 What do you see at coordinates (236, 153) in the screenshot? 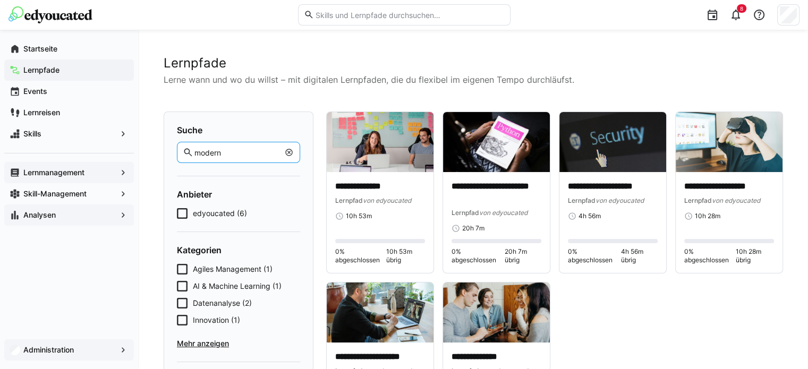
I see `input: Lernpfade suchen` at bounding box center [236, 153].